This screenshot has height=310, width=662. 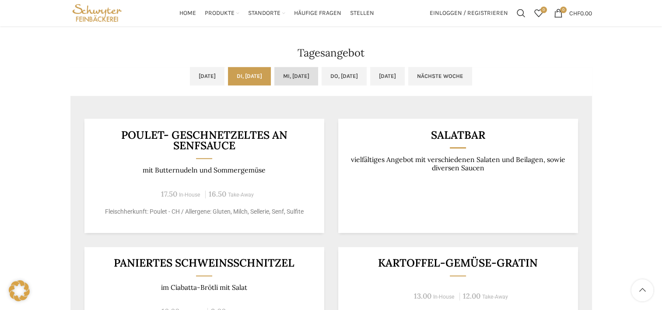 What do you see at coordinates (458, 262) in the screenshot?
I see `h3: Kartoffel-Gemüse-Gratin` at bounding box center [458, 262].